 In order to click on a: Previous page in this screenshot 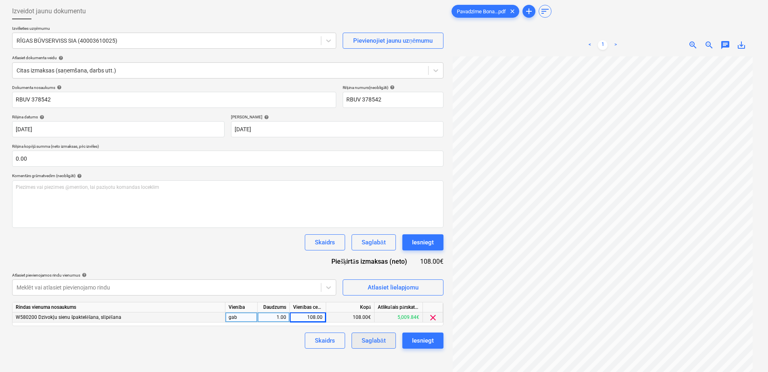, I will do `click(590, 45)`.